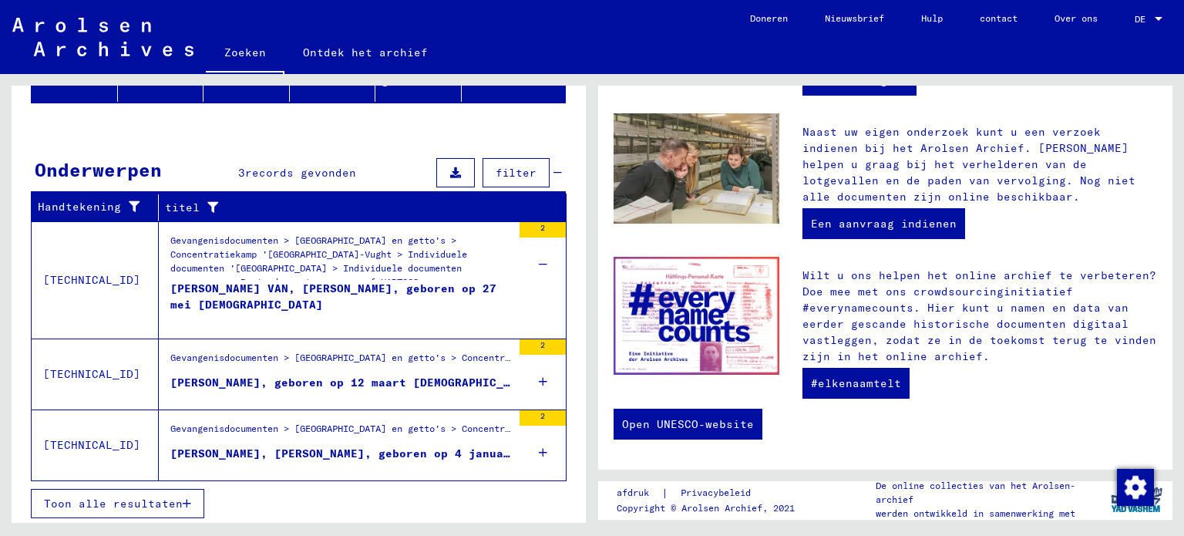  I want to click on font: werden ontwikkeld in samenwerking met, so click(975, 513).